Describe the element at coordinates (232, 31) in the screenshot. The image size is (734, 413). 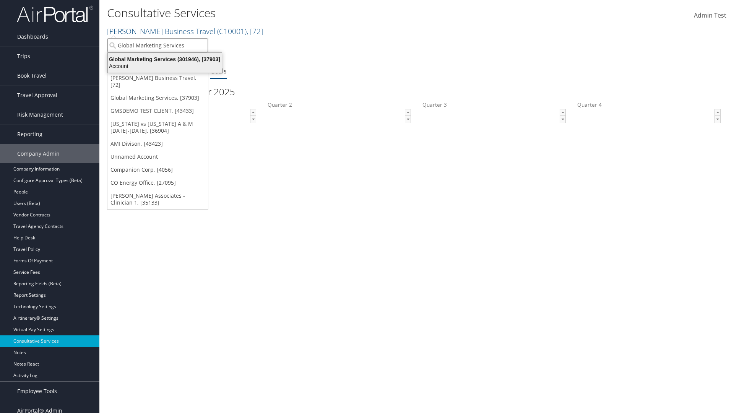
I see `span: ( C10001 )` at that location.